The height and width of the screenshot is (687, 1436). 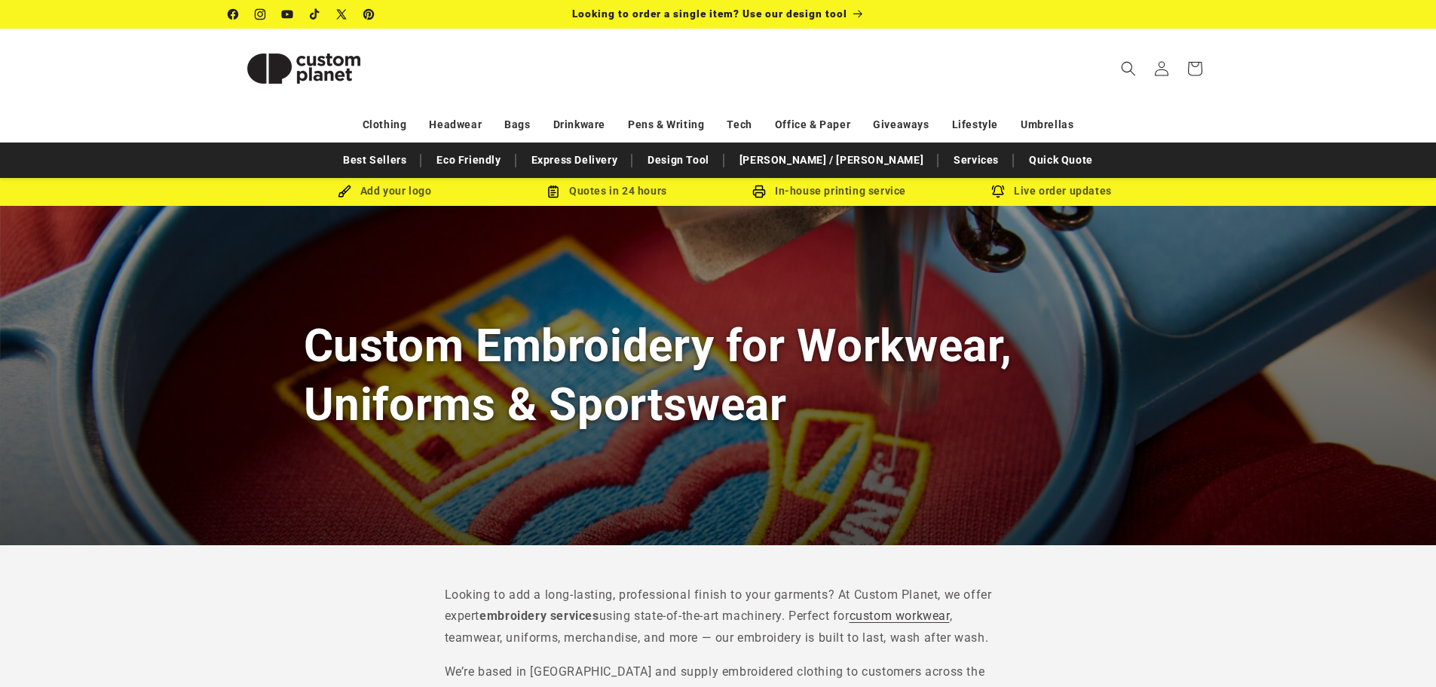 I want to click on a: Design Tool, so click(x=678, y=160).